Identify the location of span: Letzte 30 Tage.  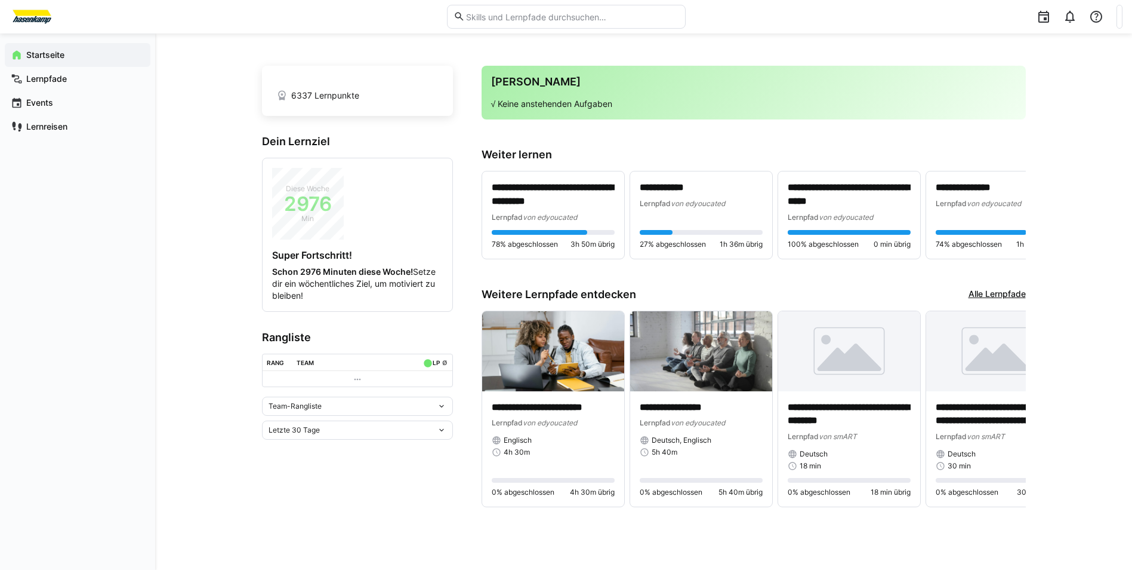
(294, 430).